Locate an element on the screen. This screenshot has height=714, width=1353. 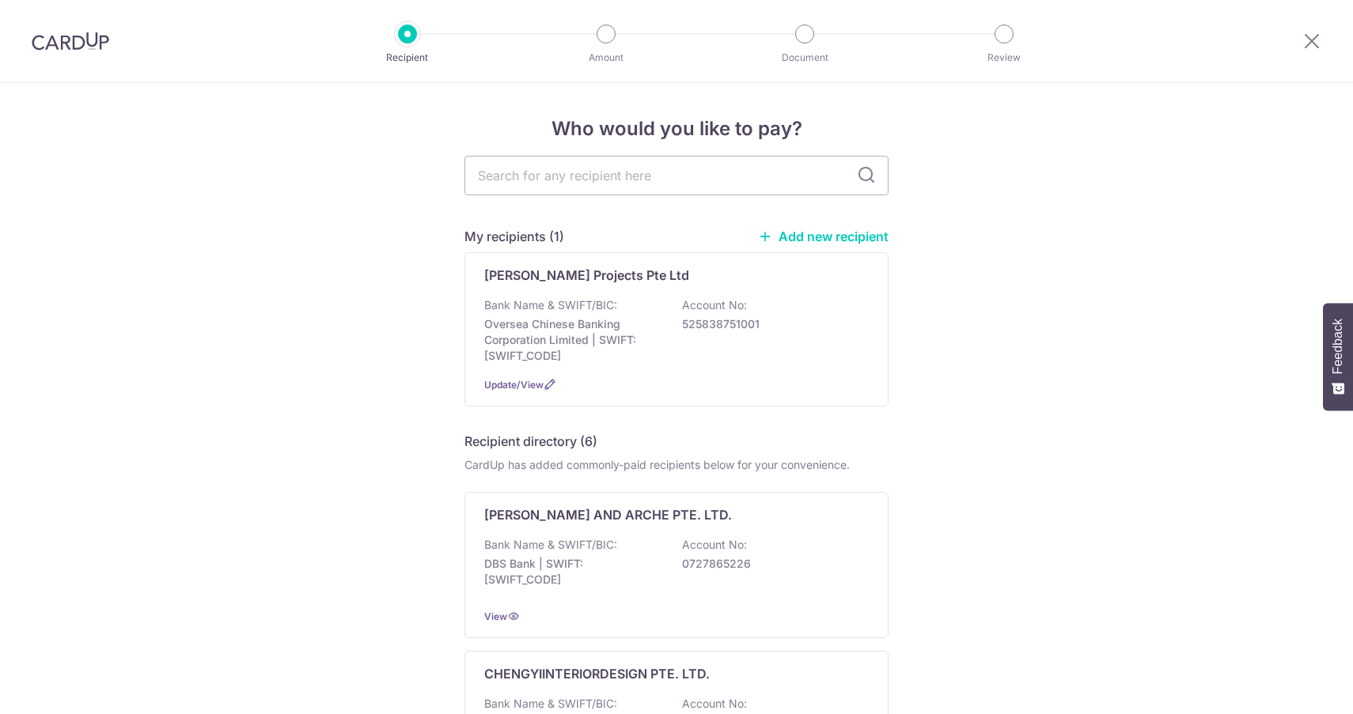
input: Search for any recipient here is located at coordinates (676, 176).